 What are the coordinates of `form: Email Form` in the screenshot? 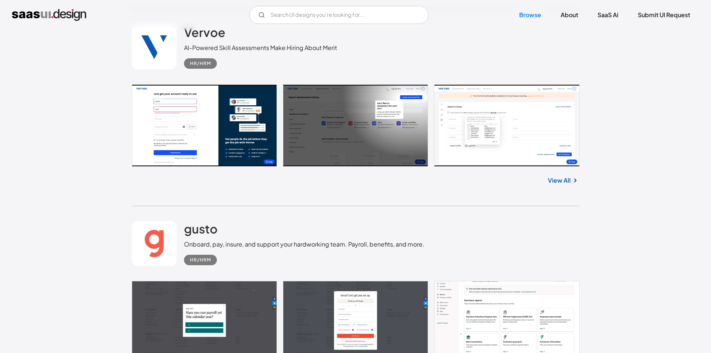 It's located at (339, 15).